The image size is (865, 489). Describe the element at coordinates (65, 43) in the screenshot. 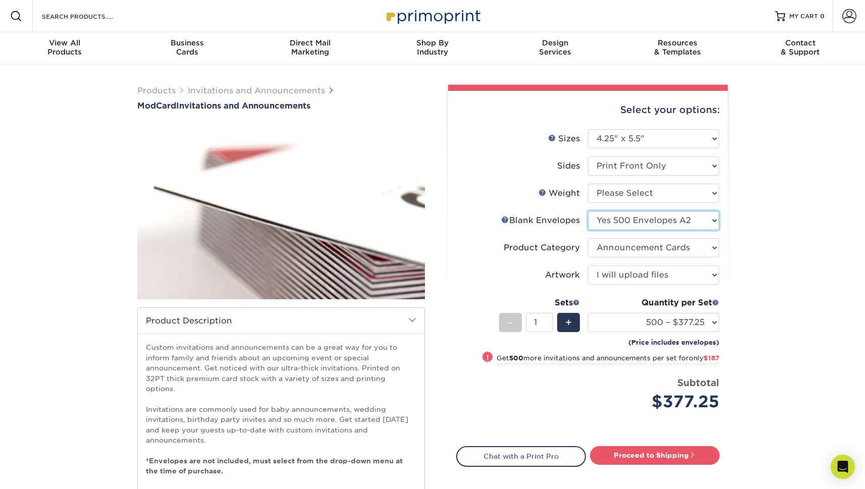

I see `span: View All` at that location.